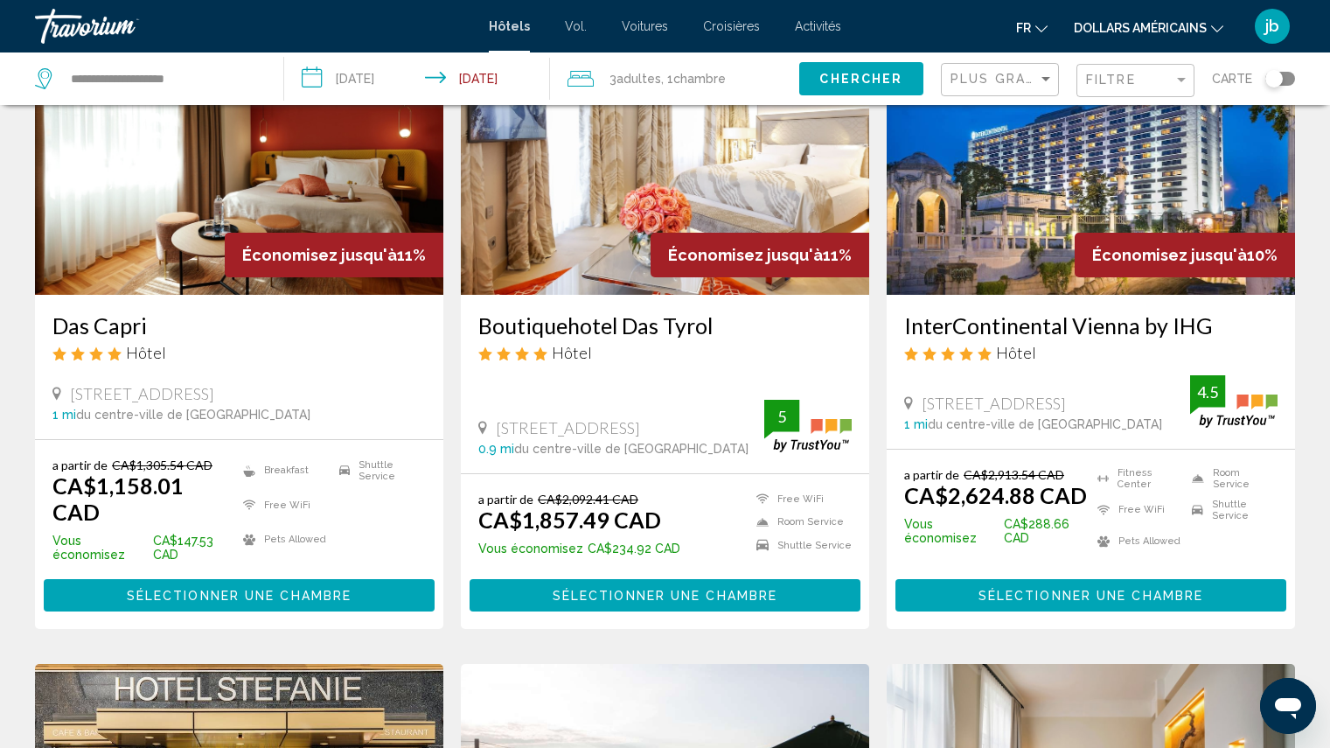 The height and width of the screenshot is (748, 1330). Describe the element at coordinates (509, 26) in the screenshot. I see `a: Hôtels` at that location.